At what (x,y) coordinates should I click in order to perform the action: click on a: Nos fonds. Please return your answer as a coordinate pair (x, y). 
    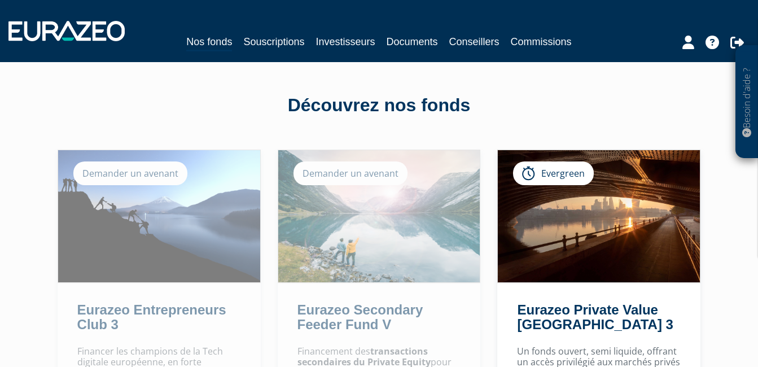
    Looking at the image, I should click on (209, 42).